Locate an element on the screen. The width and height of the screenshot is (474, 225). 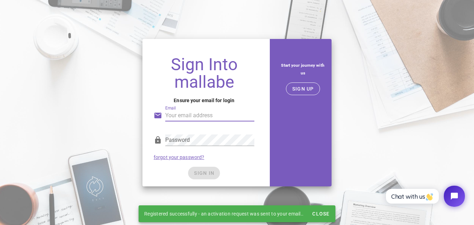
span: Chat with us is located at coordinates (34, 16).